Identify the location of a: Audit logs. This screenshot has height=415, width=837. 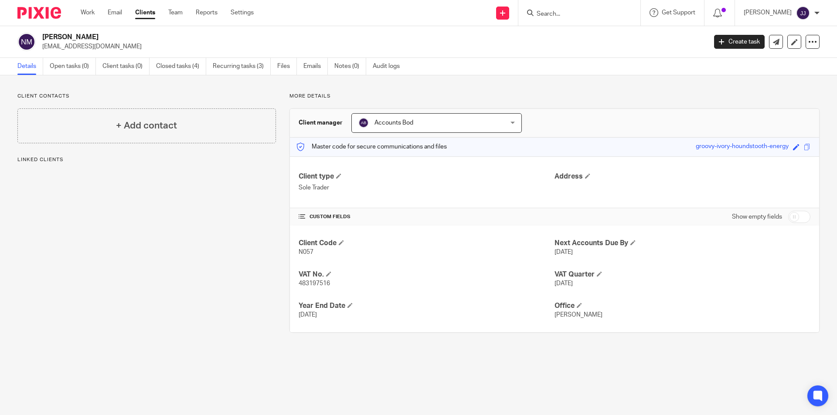
(389, 66).